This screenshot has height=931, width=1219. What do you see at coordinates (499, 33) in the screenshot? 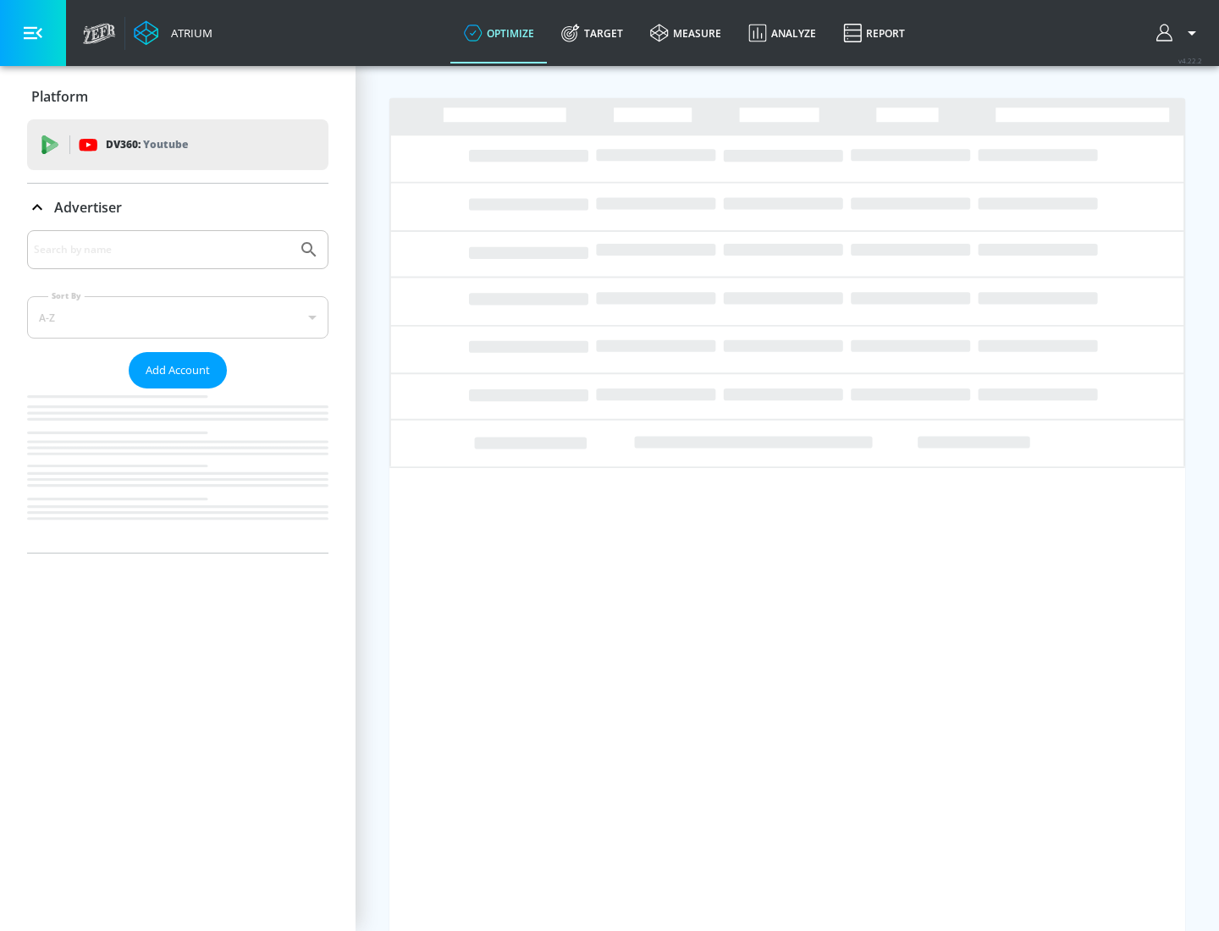
I see `a: optimize` at bounding box center [499, 33].